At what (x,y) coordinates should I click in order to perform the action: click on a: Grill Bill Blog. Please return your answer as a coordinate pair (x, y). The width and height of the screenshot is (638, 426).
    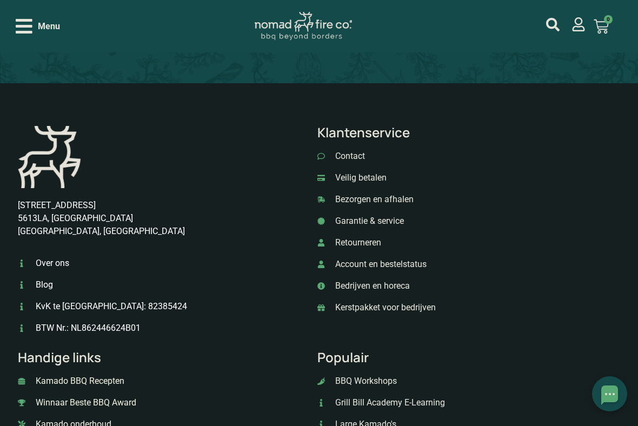
    Looking at the image, I should click on (160, 285).